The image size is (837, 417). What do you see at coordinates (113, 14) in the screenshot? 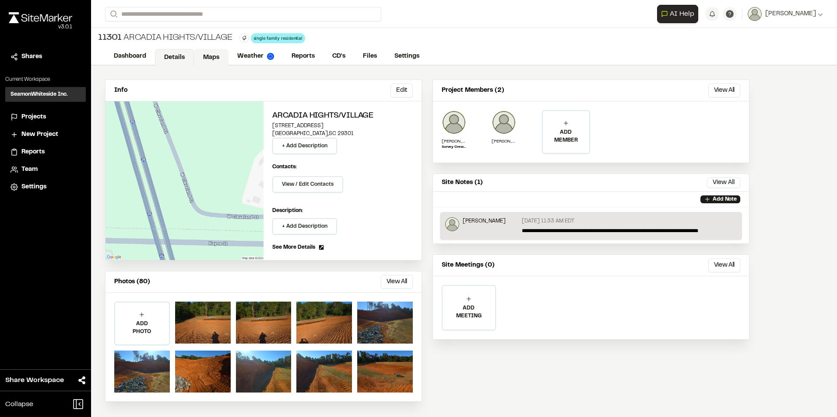
I see `button: Search` at bounding box center [113, 14].